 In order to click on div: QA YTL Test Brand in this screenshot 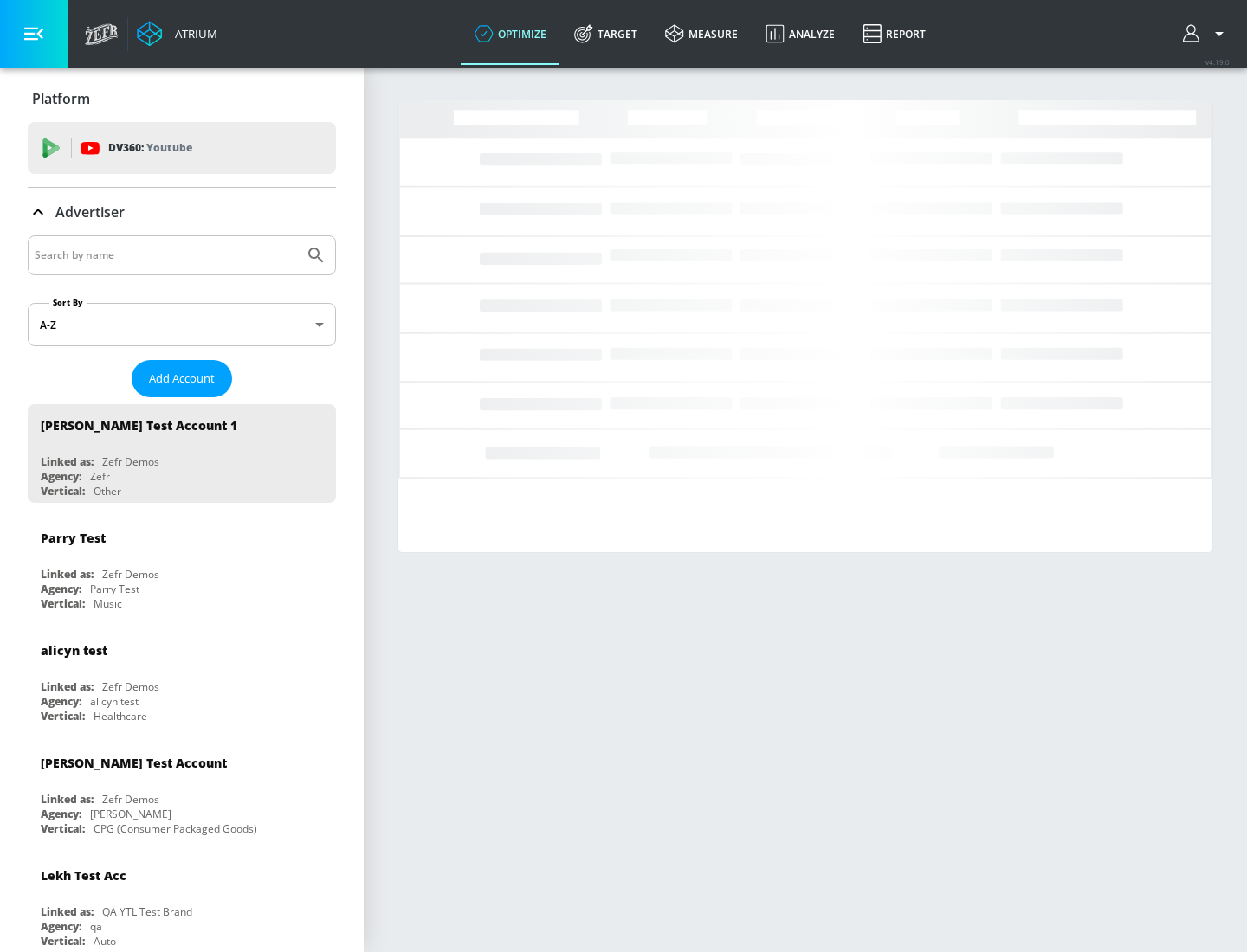, I will do `click(147, 911)`.